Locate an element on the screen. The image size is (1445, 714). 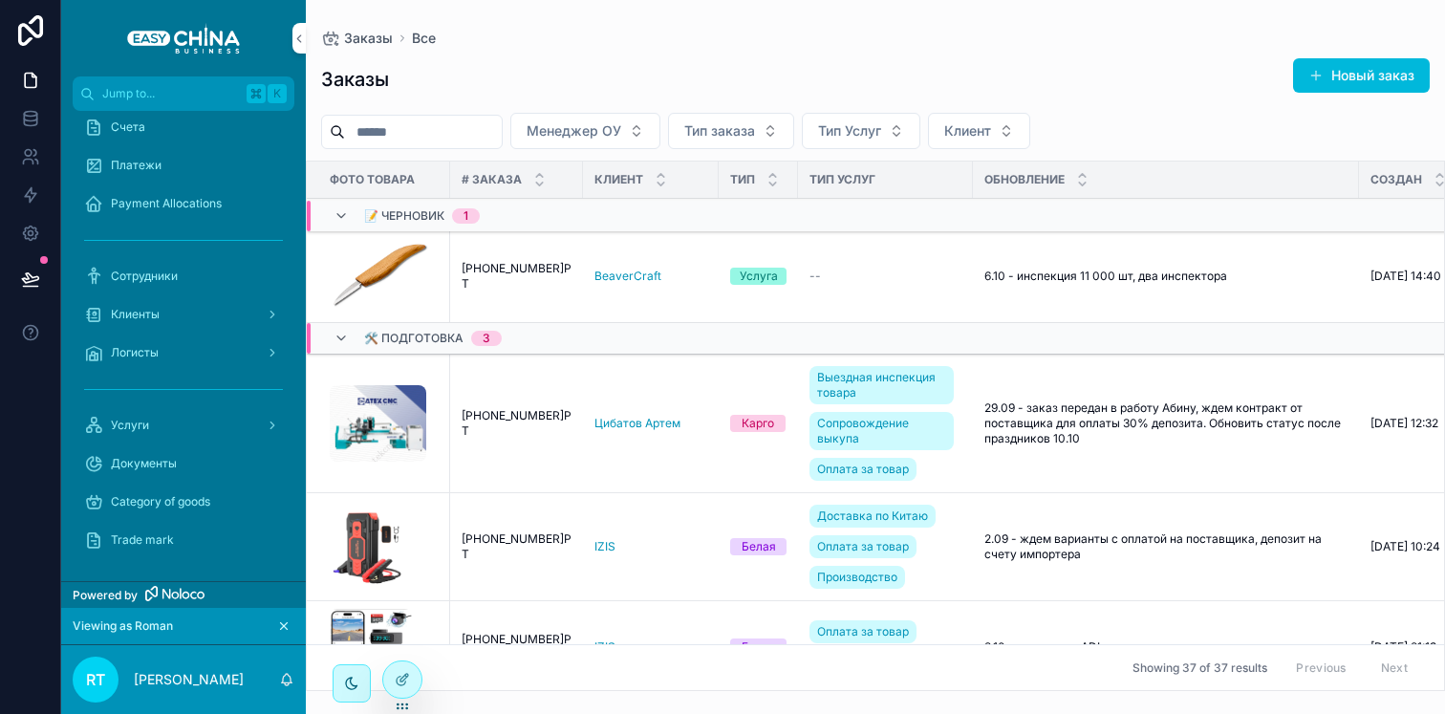
span: Счета is located at coordinates (128, 127).